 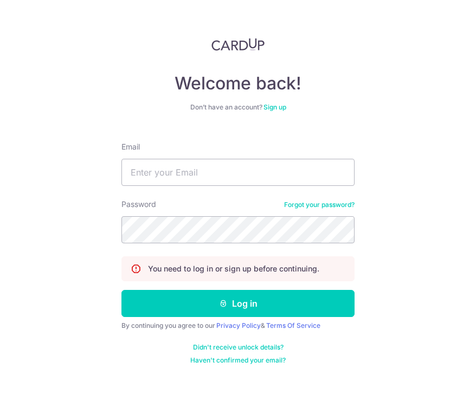 I want to click on div: By continuing you agree to our &, so click(x=238, y=326).